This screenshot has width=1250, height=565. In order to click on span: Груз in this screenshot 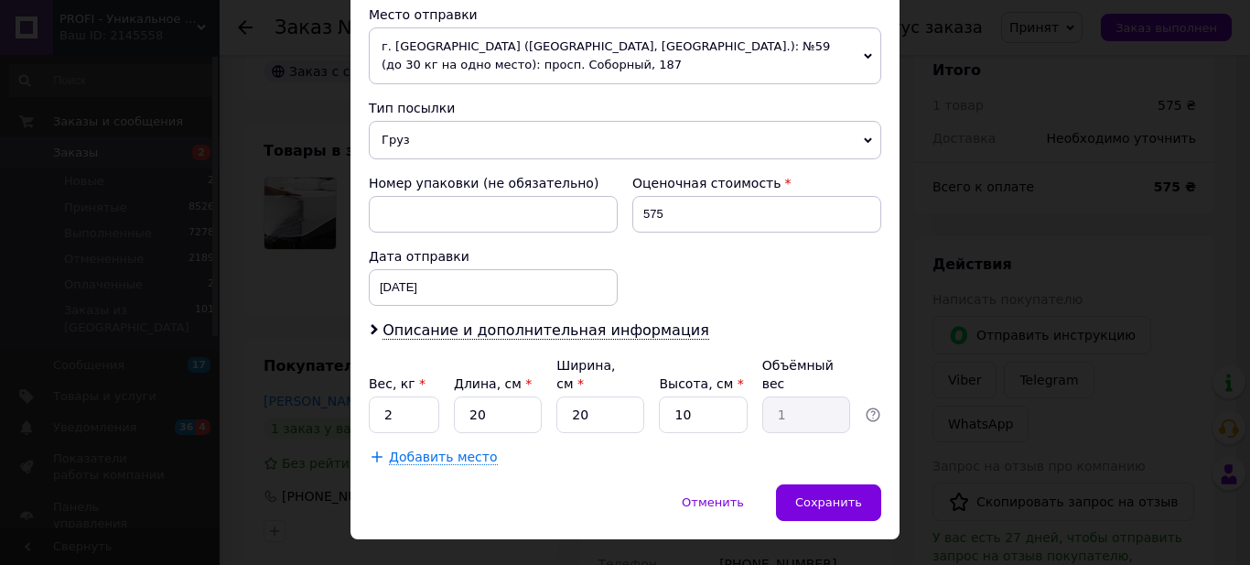, I will do `click(625, 140)`.